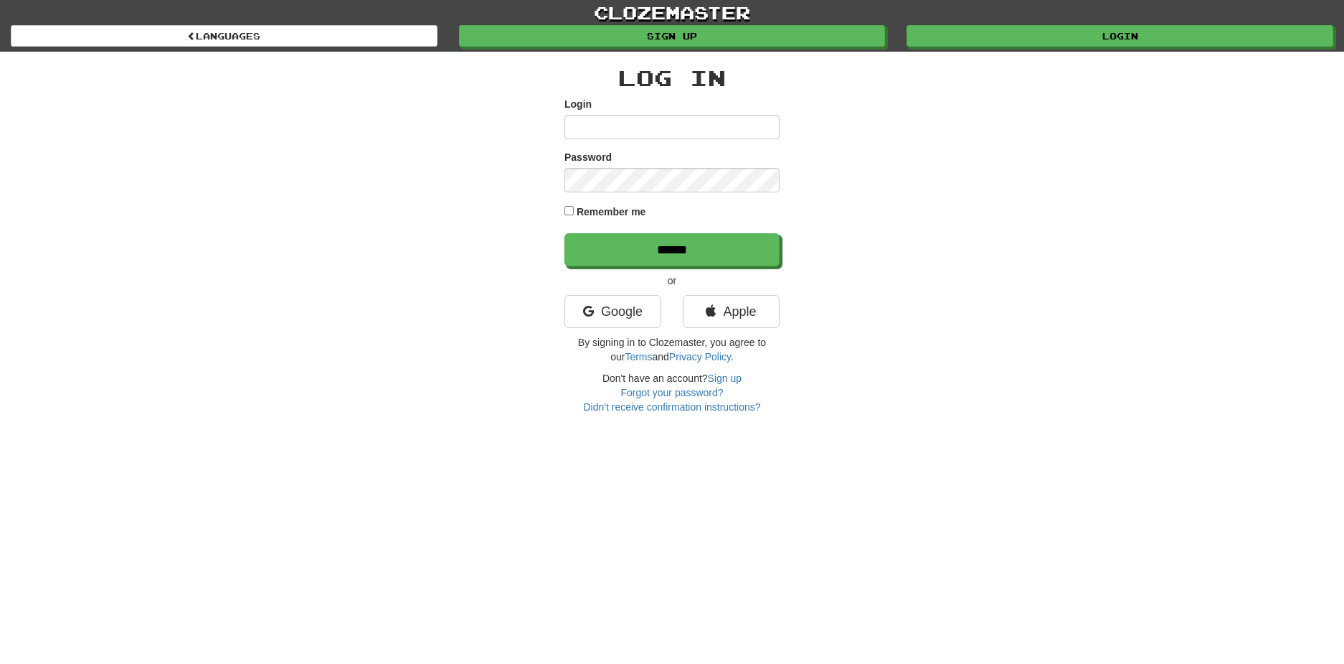 The image size is (1344, 664). I want to click on p: or, so click(672, 280).